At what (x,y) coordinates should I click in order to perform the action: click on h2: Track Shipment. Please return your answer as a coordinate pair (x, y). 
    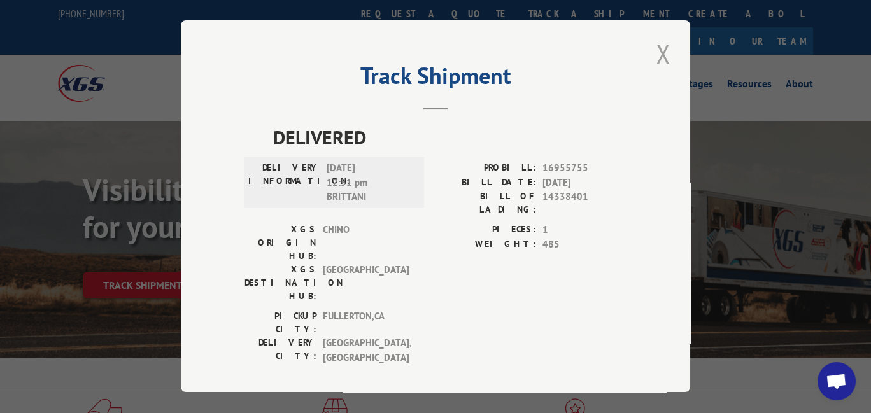
    Looking at the image, I should click on (435, 79).